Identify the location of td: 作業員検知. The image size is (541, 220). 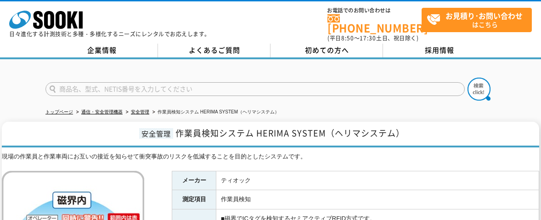
(378, 200).